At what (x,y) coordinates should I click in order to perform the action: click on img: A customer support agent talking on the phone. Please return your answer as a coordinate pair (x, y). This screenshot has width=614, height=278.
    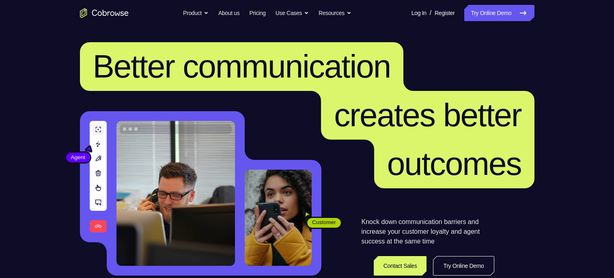
    Looking at the image, I should click on (176, 193).